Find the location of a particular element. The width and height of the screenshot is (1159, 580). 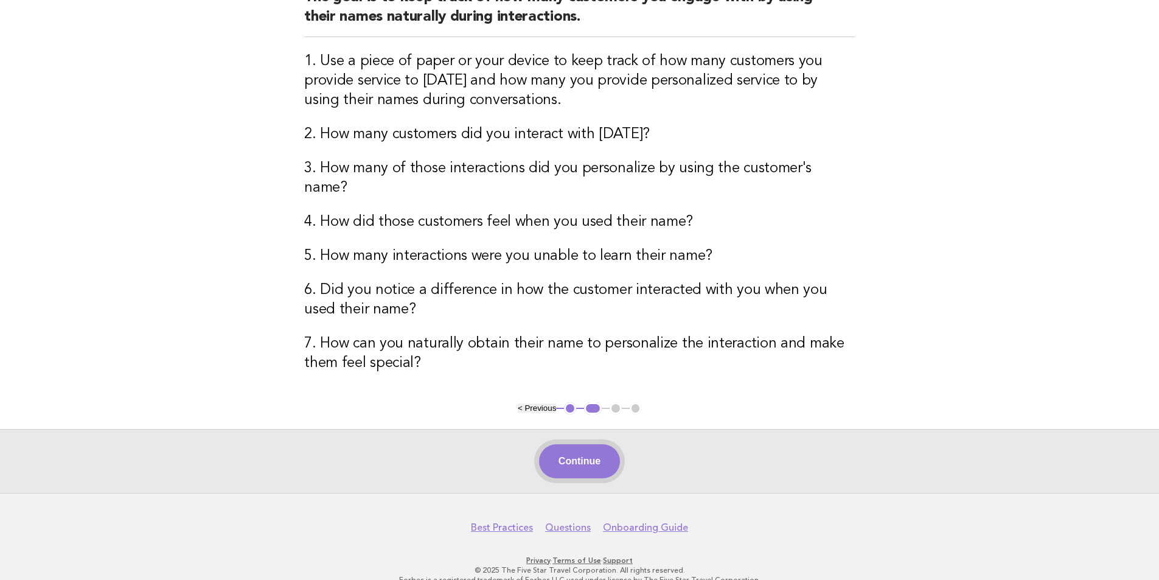

a: Questions is located at coordinates (567, 527).